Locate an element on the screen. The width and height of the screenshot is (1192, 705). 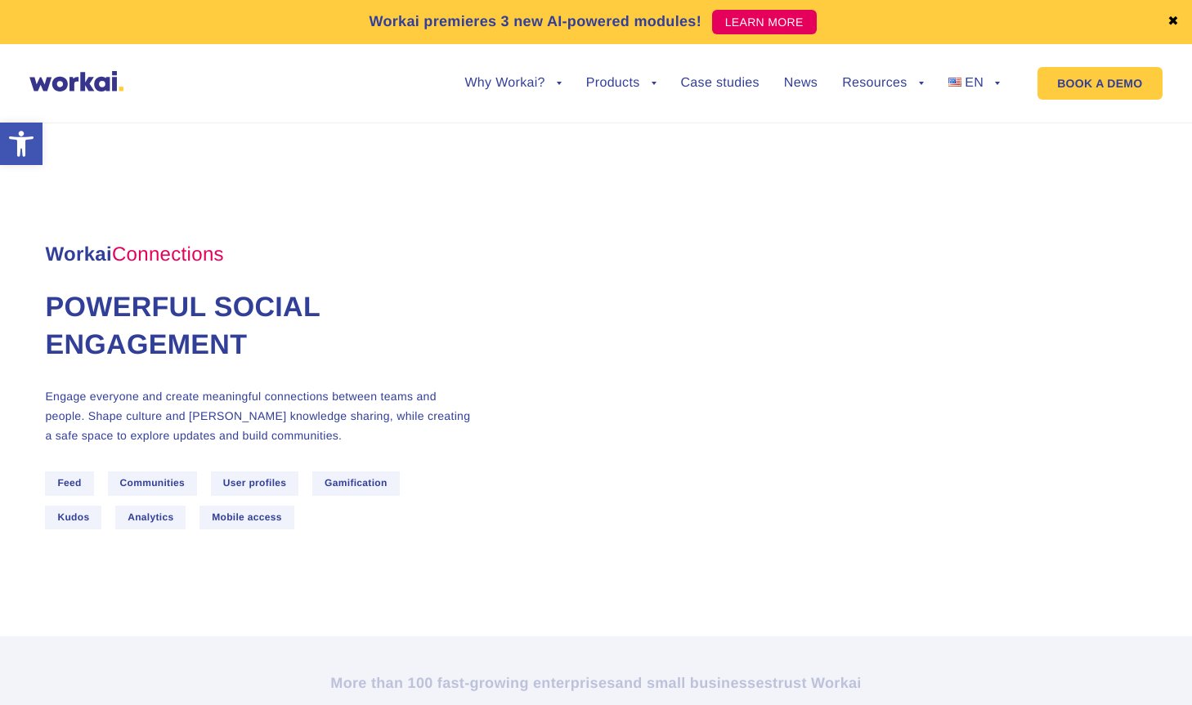
i: and small businesses is located at coordinates (694, 683).